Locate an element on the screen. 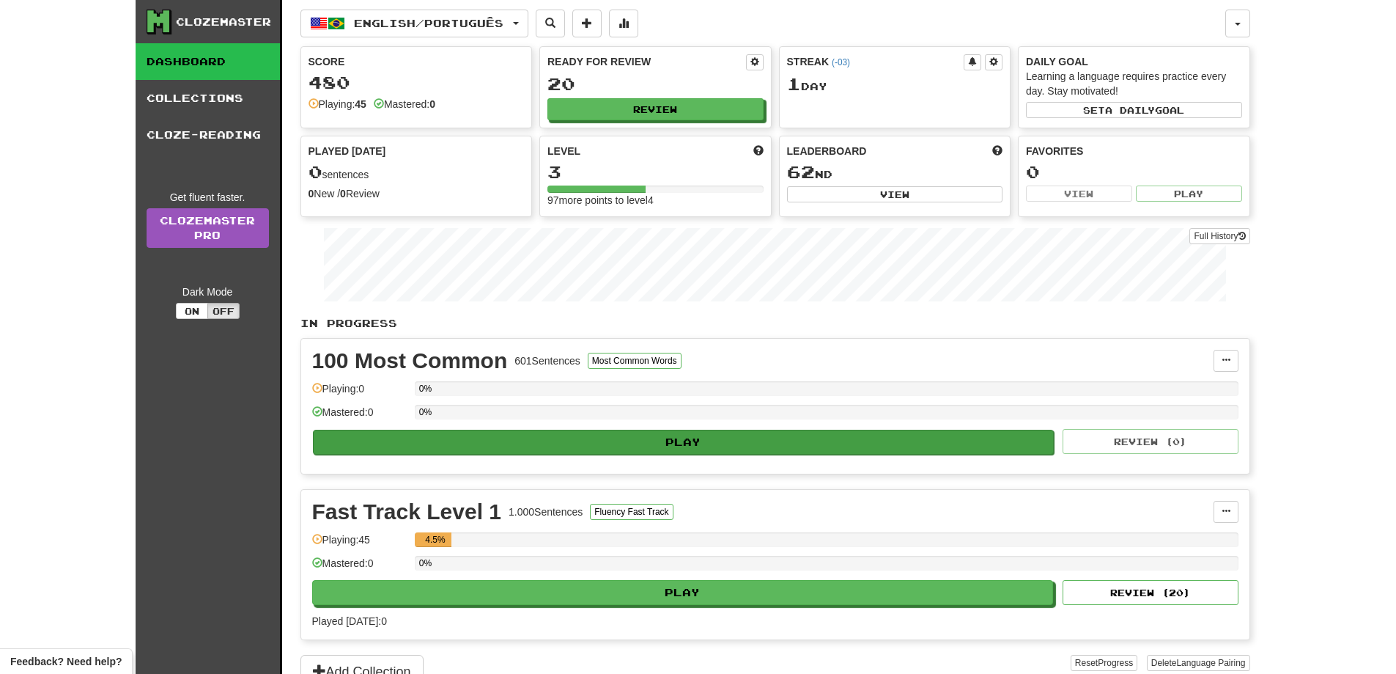 This screenshot has width=1396, height=674. span: 0 is located at coordinates (315, 172).